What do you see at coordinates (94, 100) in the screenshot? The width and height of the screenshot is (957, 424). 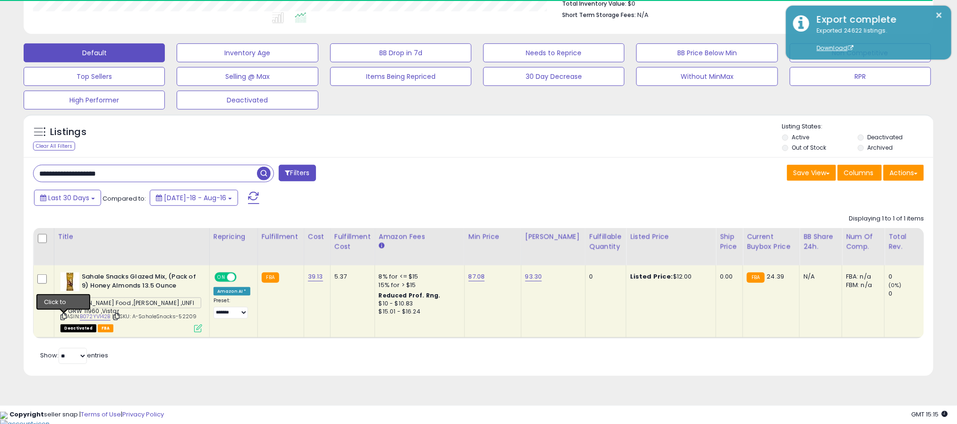 I see `button: High Performer` at bounding box center [94, 100].